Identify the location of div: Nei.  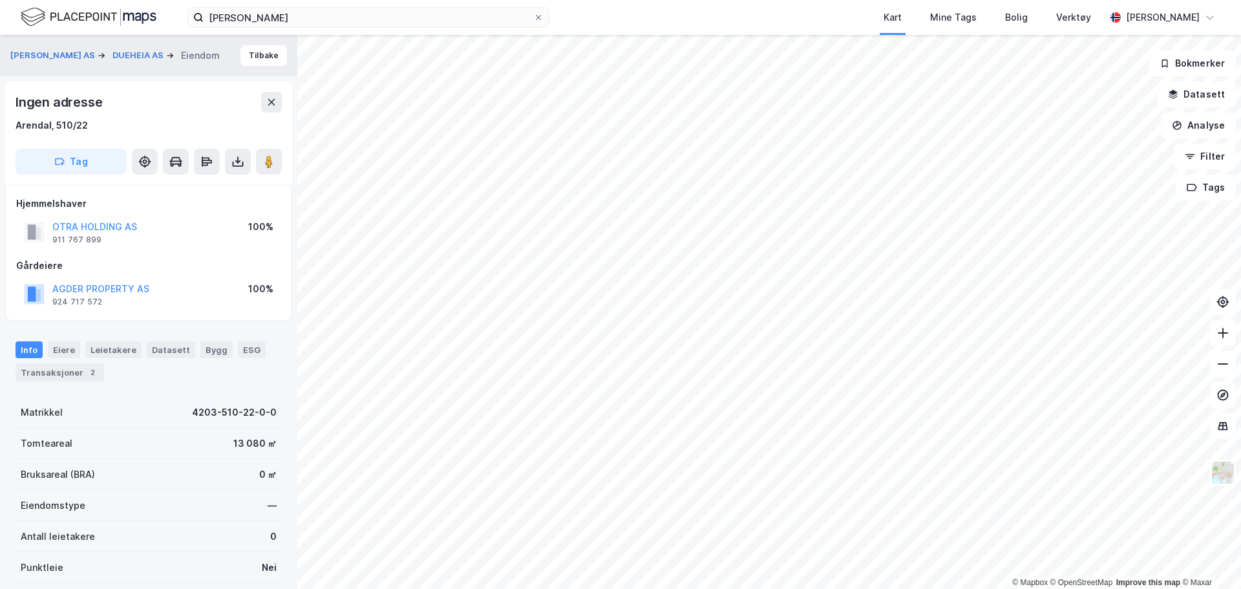
(269, 567).